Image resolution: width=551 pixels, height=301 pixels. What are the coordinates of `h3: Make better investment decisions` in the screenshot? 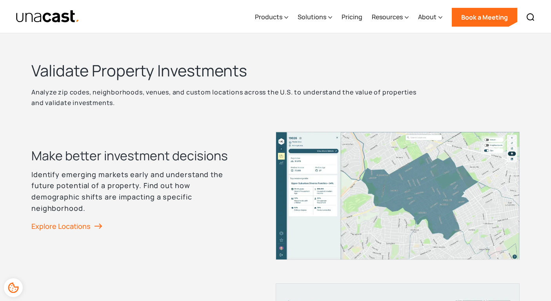 It's located at (129, 156).